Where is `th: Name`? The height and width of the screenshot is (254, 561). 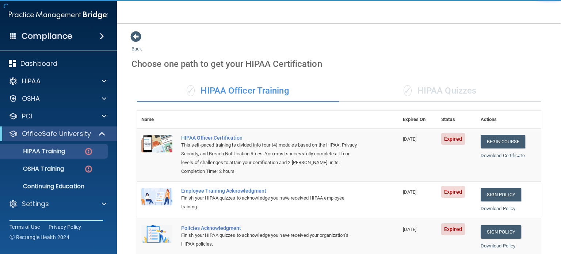 th: Name is located at coordinates (157, 119).